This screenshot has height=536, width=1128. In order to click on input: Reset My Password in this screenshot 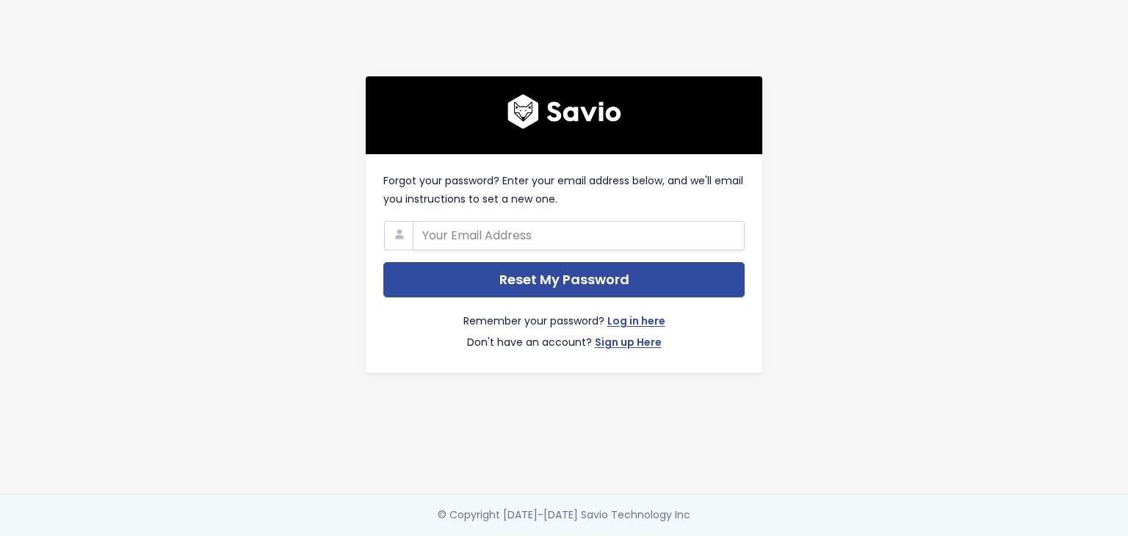, I will do `click(564, 280)`.